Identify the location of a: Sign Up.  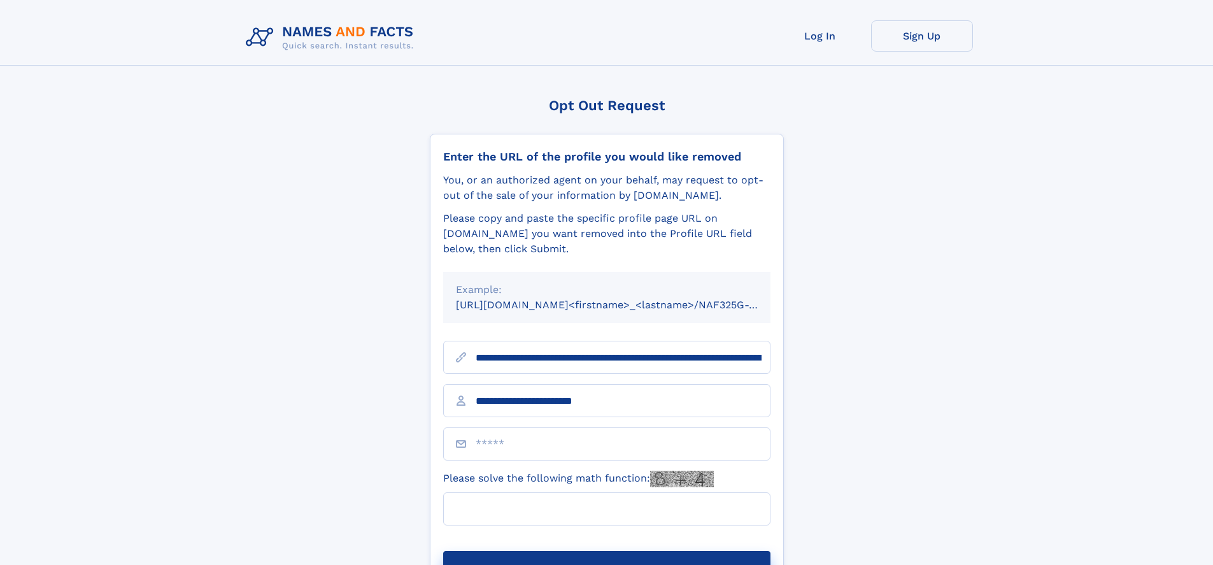
(922, 36).